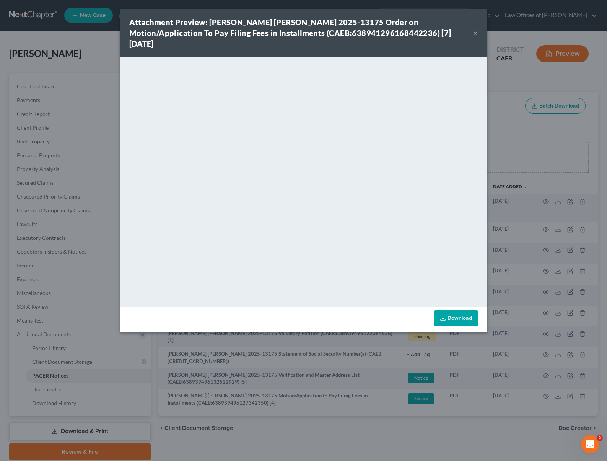 Image resolution: width=607 pixels, height=461 pixels. Describe the element at coordinates (456, 318) in the screenshot. I see `a: Download` at that location.